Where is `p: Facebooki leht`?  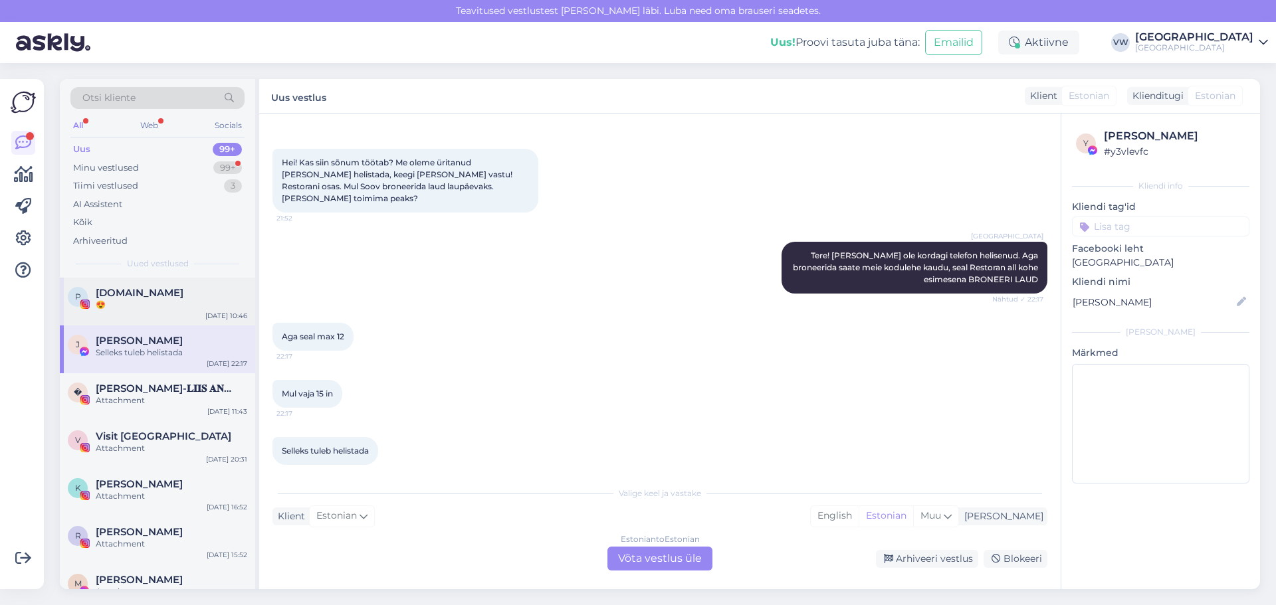
p: Facebooki leht is located at coordinates (1160, 249).